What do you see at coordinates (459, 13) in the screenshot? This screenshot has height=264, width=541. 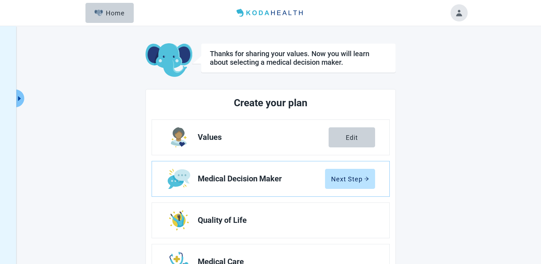 I see `button: Toggle account menu` at bounding box center [459, 13].